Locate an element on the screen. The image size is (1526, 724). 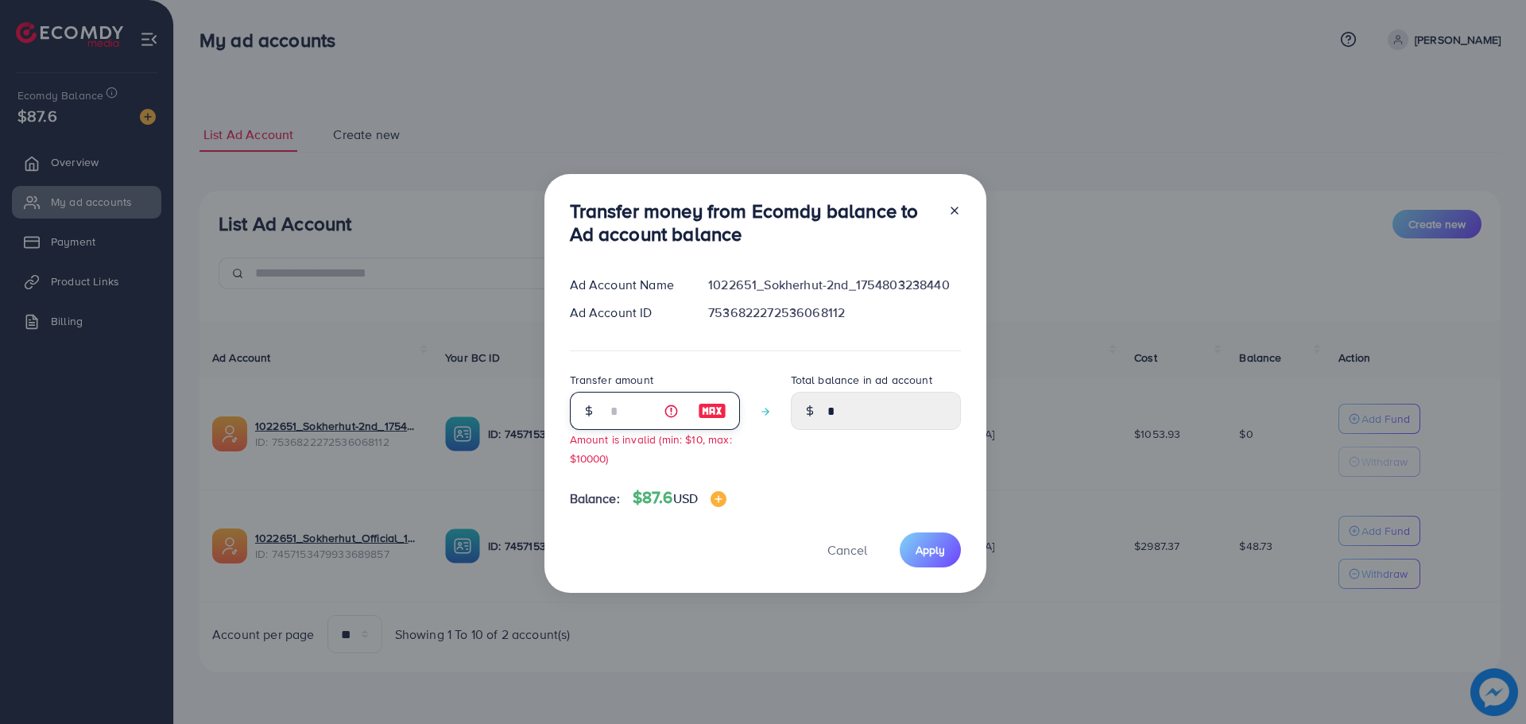
div: 1022651_Sokherhut-2nd_1754803238440 is located at coordinates (834, 285).